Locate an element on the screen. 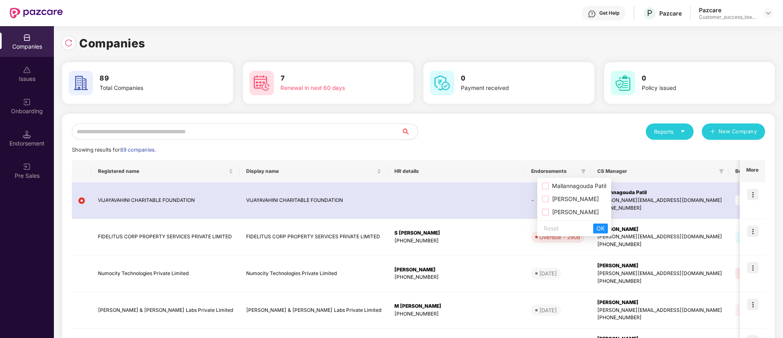 The width and height of the screenshot is (783, 338). div: Renewal in next 60 days is located at coordinates (332, 88).